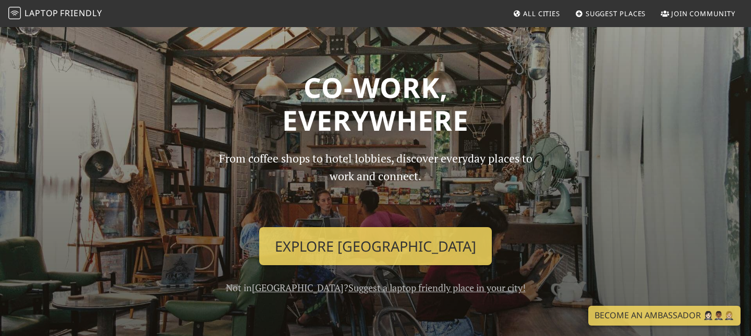 This screenshot has height=336, width=751. What do you see at coordinates (541, 14) in the screenshot?
I see `span: All Cities` at bounding box center [541, 14].